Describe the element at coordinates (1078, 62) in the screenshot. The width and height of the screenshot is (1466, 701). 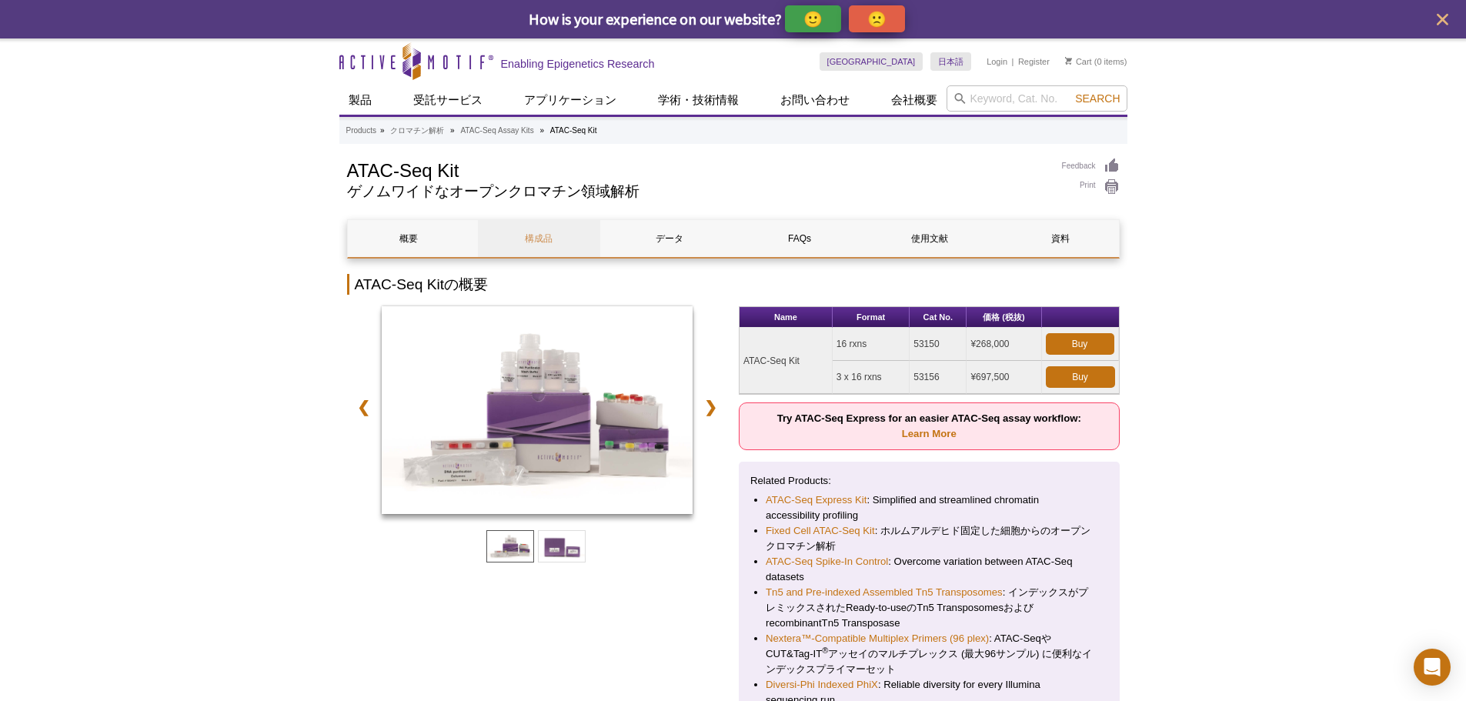
I see `a: Cart` at that location.